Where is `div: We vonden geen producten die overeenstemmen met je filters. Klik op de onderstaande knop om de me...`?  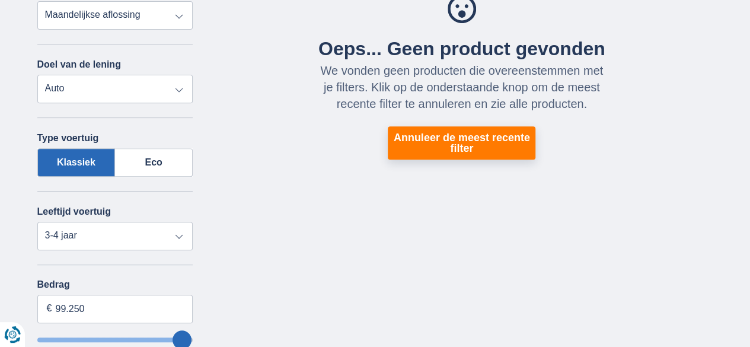 div: We vonden geen producten die overeenstemmen met je filters. Klik op de onderstaande knop om de me... is located at coordinates (462, 87).